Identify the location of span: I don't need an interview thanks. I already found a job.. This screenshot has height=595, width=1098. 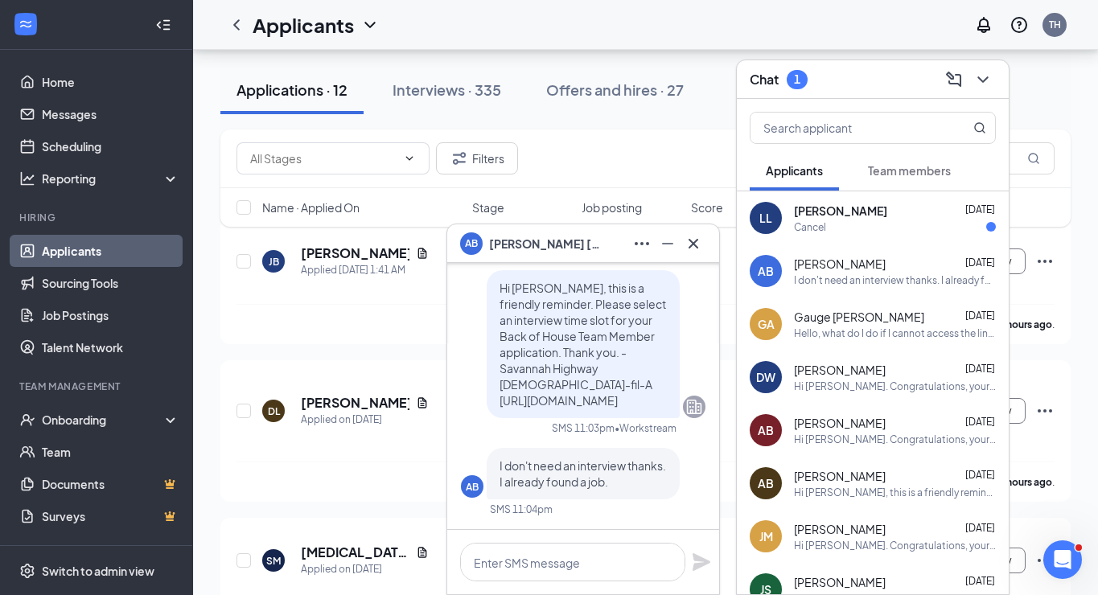
(582, 474).